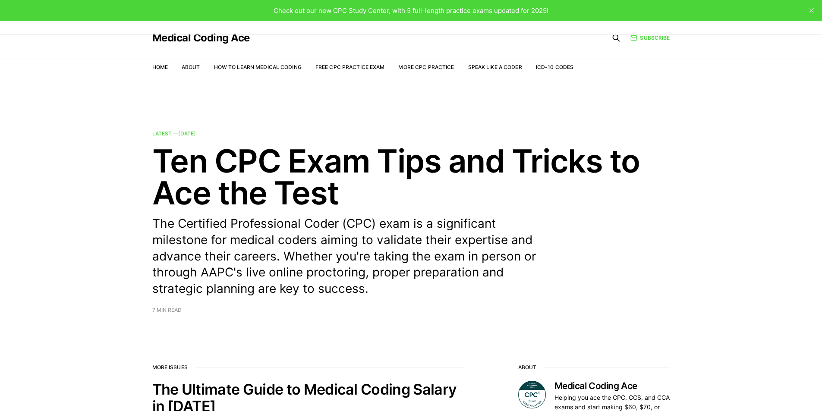  I want to click on a: Medical Coding Ace, so click(201, 38).